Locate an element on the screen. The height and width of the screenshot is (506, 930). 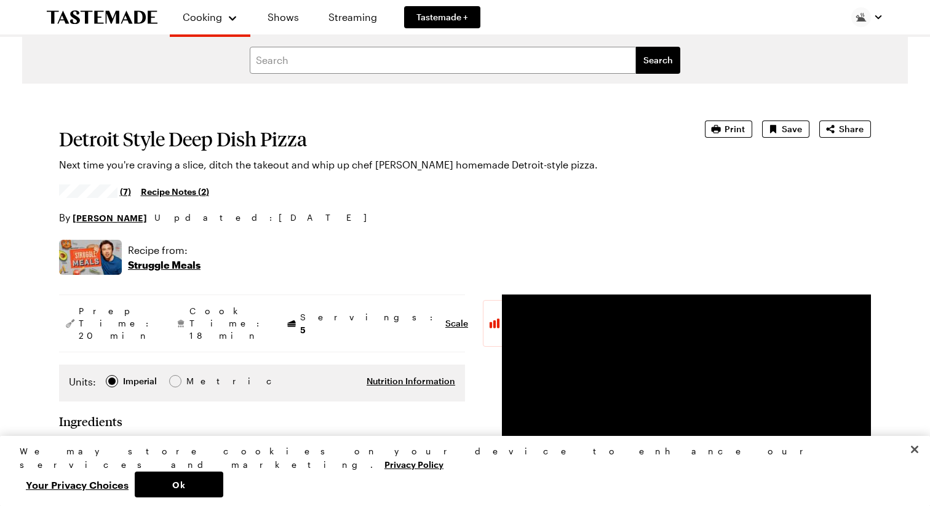
button: Profile picture is located at coordinates (868, 17).